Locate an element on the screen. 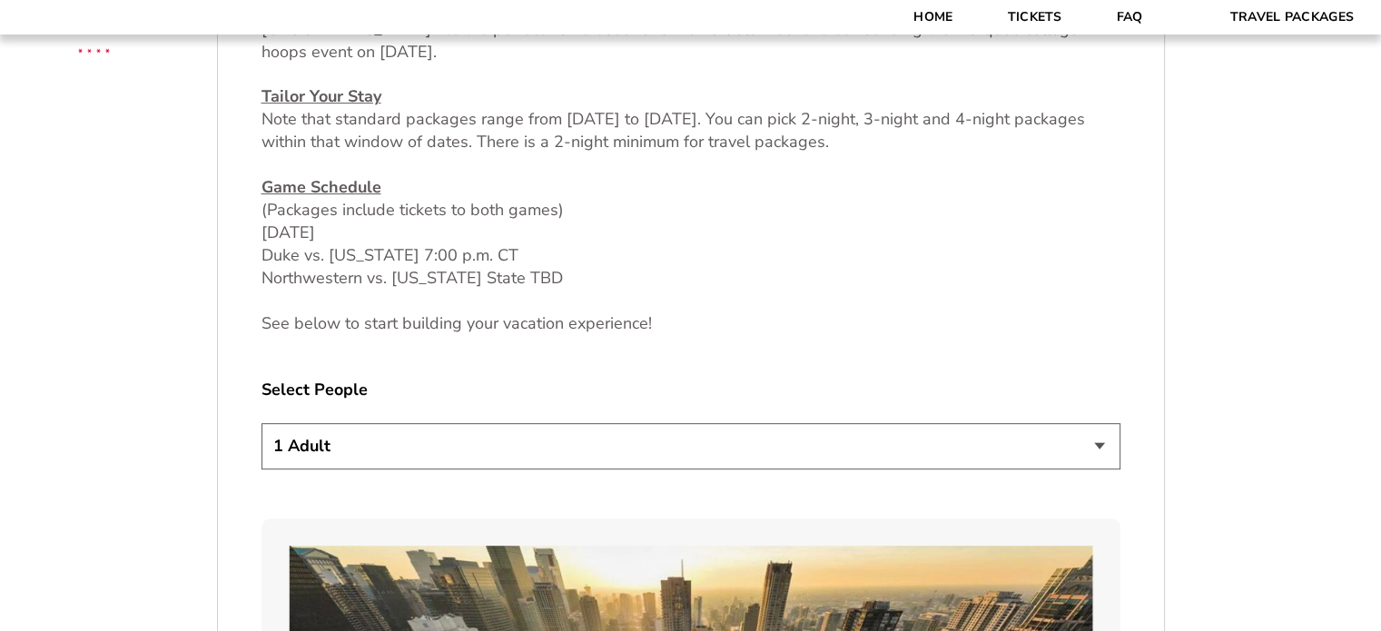  u: Tailor Your Stay is located at coordinates (321, 96).